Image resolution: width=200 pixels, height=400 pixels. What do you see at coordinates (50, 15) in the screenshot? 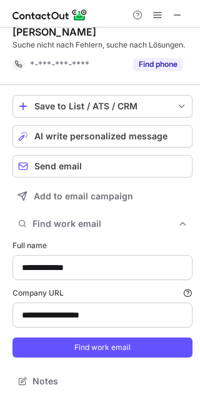
I see `img: ContactOut v5.3.10` at bounding box center [50, 15].